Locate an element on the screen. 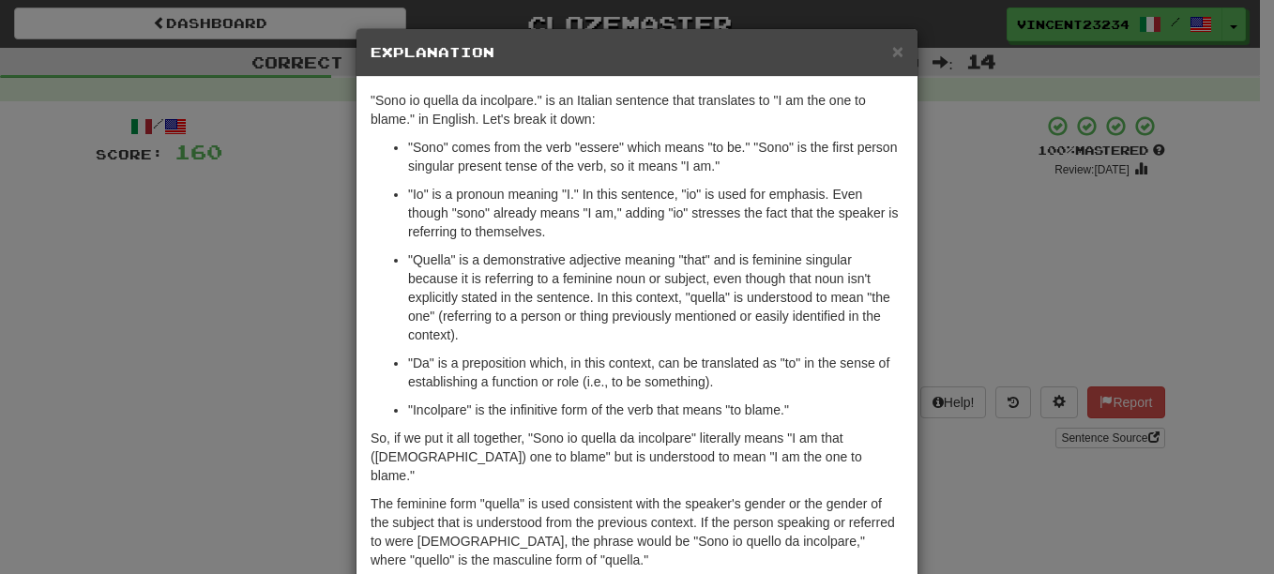 This screenshot has width=1274, height=574. p: "Da" is a preposition which, in this context, can be translated as "to" in the sense of establish... is located at coordinates (656, 372).